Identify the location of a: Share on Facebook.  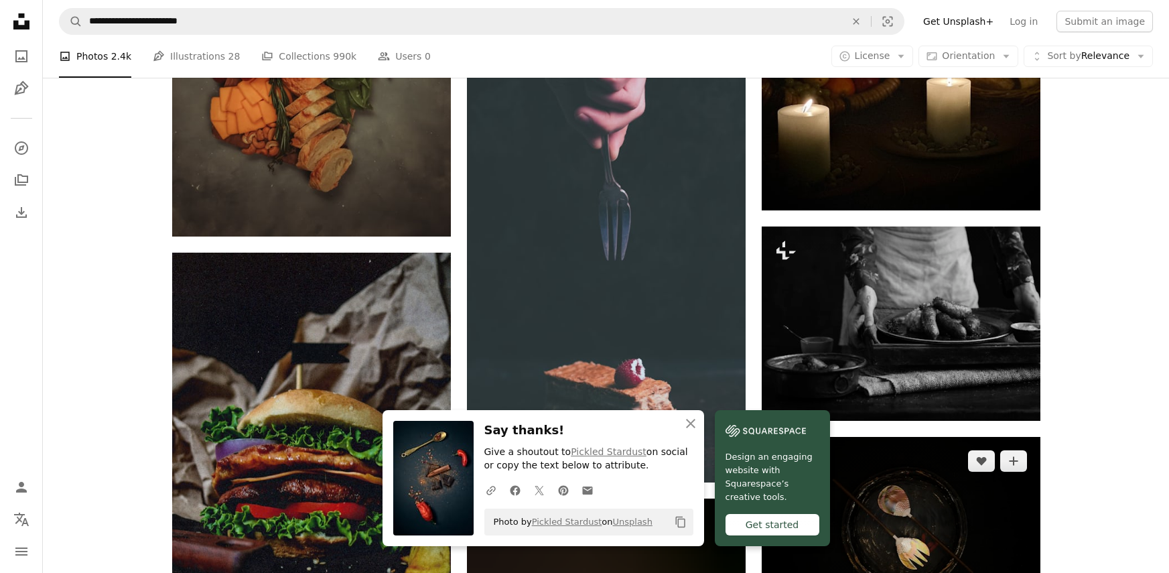
(515, 490).